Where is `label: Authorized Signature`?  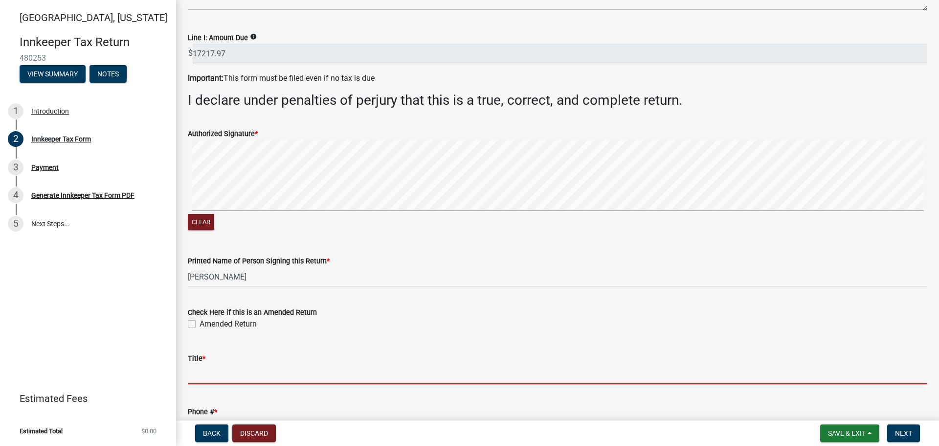 label: Authorized Signature is located at coordinates (223, 134).